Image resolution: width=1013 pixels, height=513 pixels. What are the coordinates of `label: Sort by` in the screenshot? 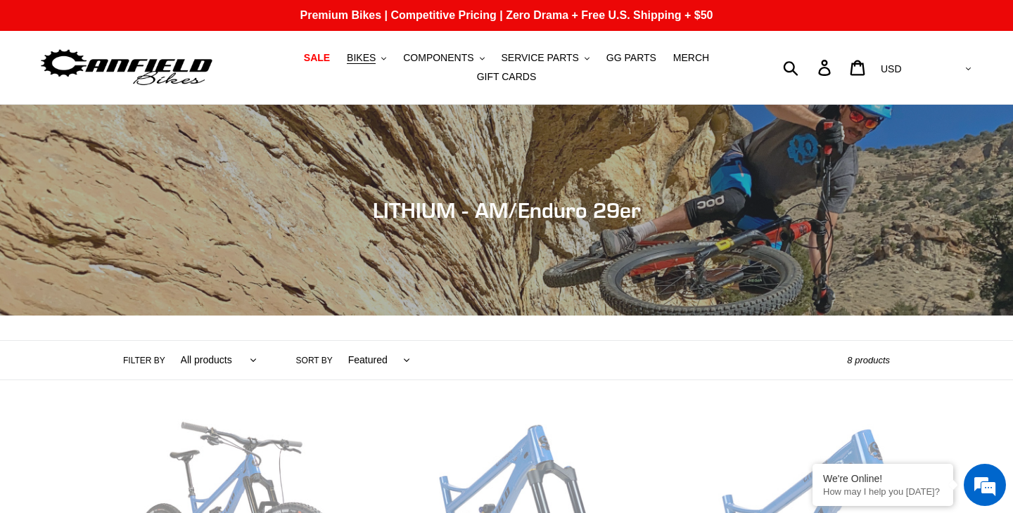 It's located at (314, 361).